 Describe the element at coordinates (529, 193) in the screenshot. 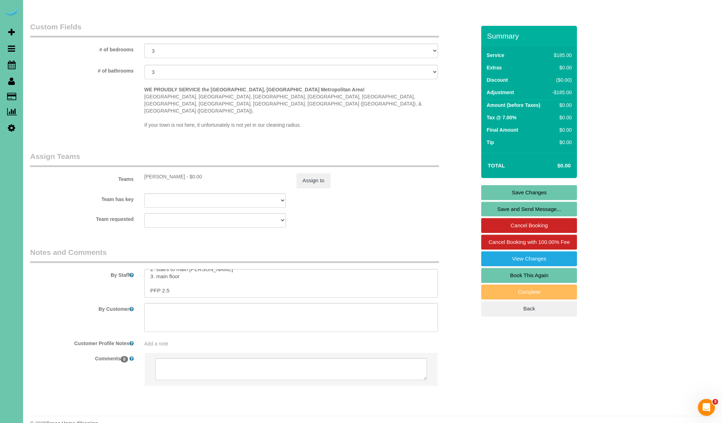

I see `a: Save Changes` at that location.